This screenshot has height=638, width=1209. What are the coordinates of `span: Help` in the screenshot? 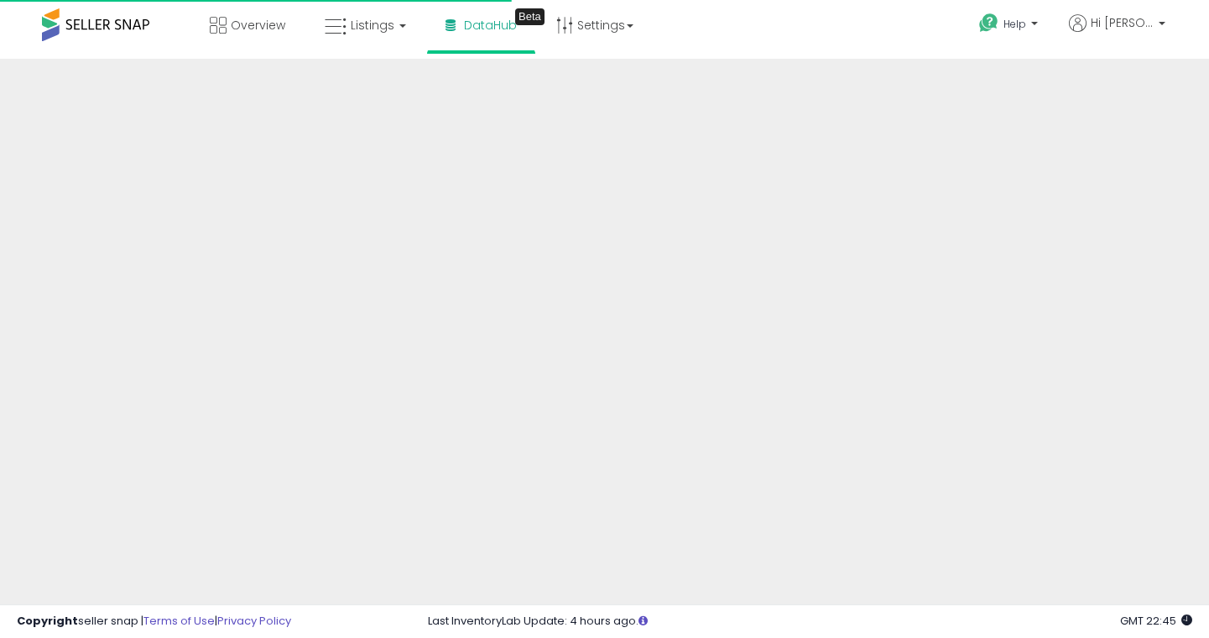 It's located at (1014, 23).